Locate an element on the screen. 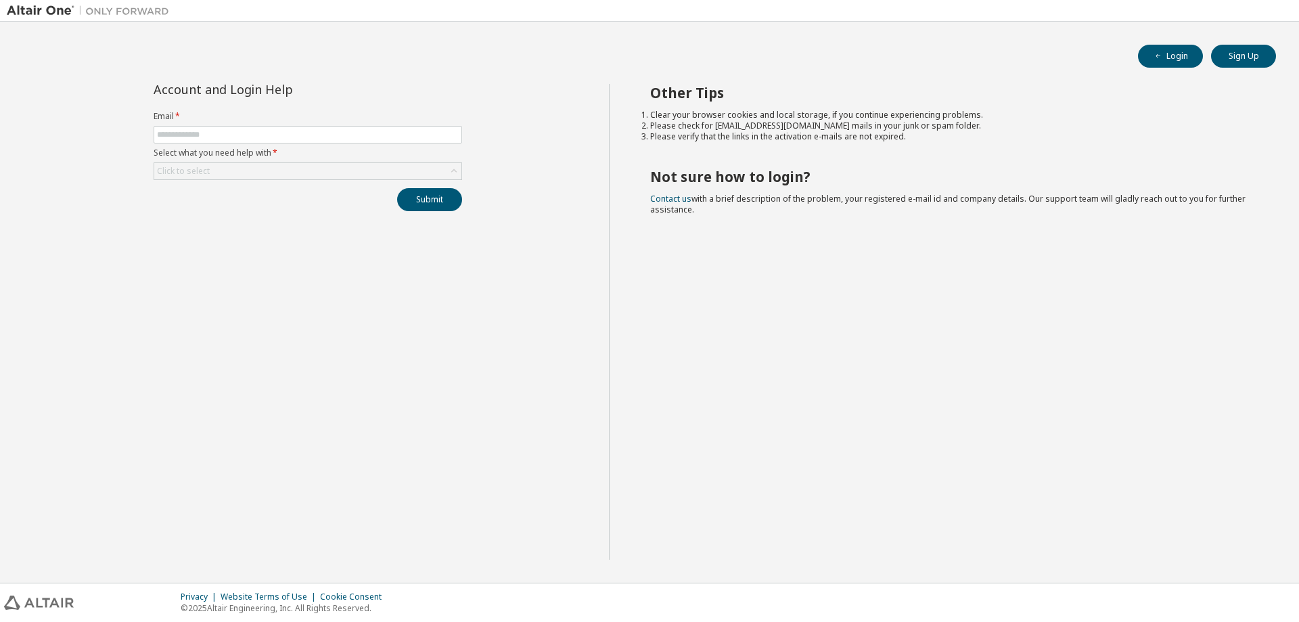  label: Select what you need help with is located at coordinates (308, 153).